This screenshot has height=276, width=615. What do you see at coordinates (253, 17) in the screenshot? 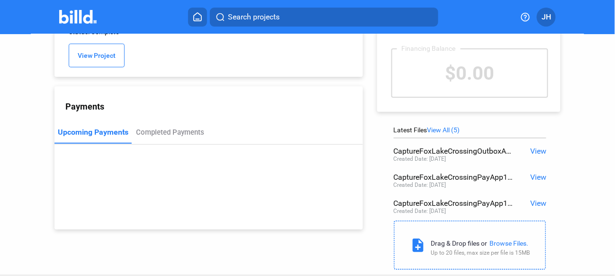
I see `span: Search projects` at bounding box center [253, 17].